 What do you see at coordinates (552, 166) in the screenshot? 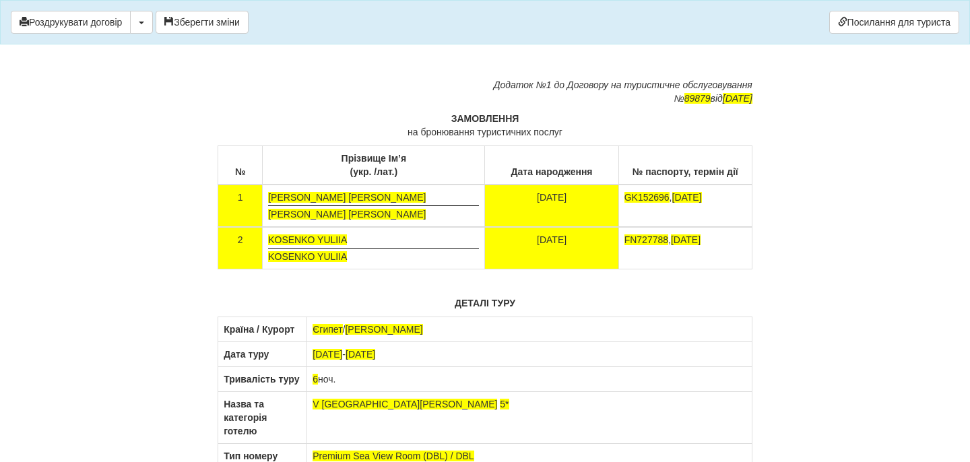
I see `th: Дата народження` at bounding box center [552, 166].